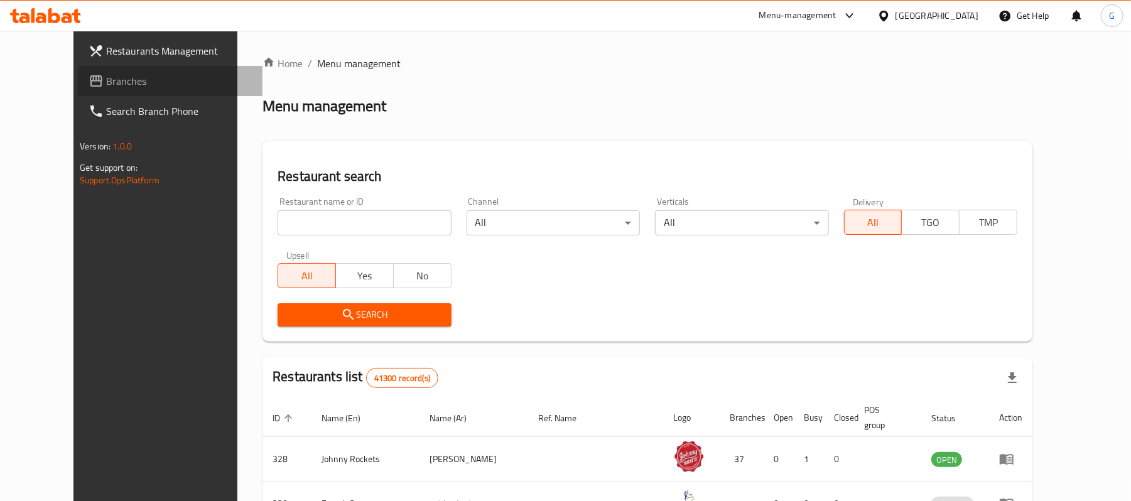  Describe the element at coordinates (287, 459) in the screenshot. I see `td: 328` at that location.